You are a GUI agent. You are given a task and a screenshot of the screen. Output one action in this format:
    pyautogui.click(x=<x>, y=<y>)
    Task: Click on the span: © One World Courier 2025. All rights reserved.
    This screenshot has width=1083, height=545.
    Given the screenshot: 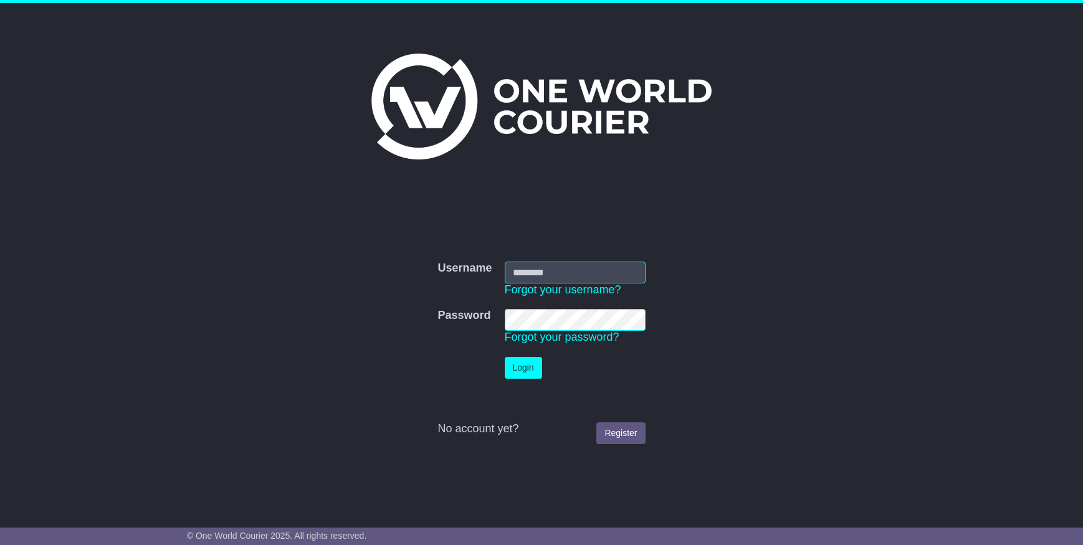 What is the action you would take?
    pyautogui.click(x=277, y=536)
    